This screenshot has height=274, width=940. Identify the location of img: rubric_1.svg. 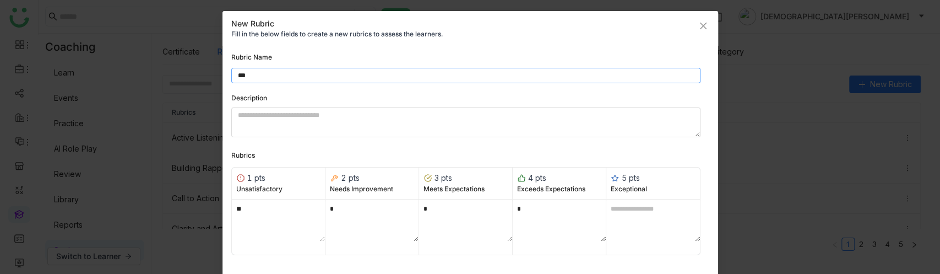
(241, 178).